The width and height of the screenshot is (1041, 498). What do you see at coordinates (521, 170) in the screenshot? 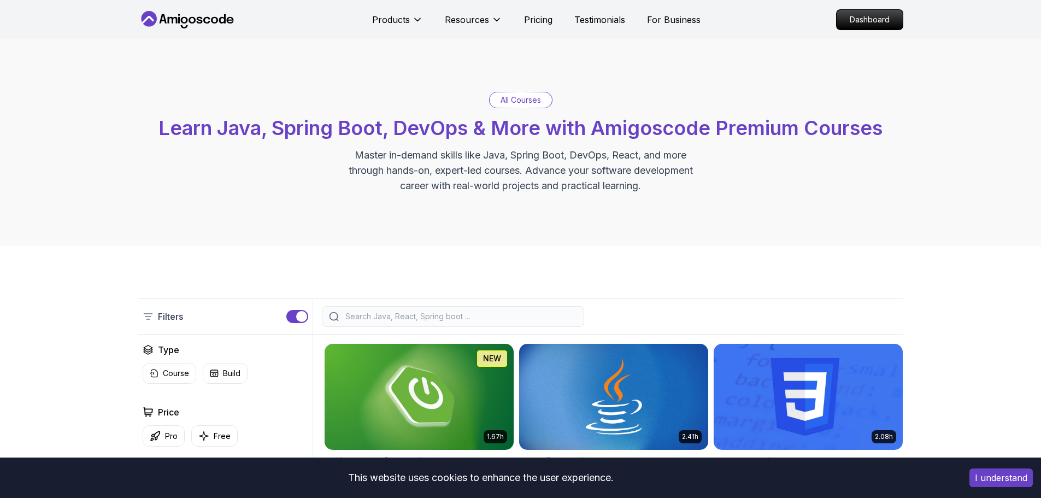
I see `p: Master in-demand skills like Java, Spring Boot, DevOps, React, and more through hands-on, expert-...` at bounding box center [521, 170].